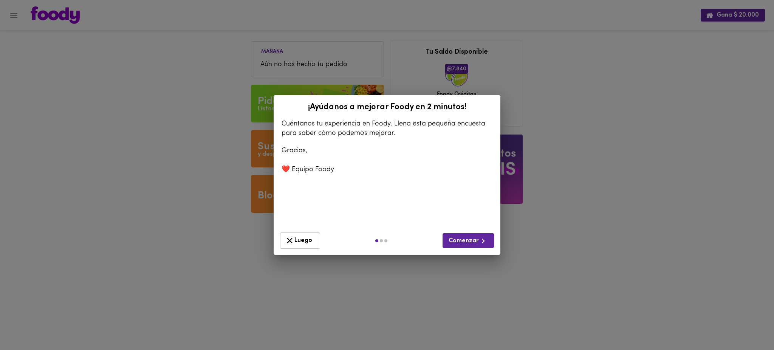 This screenshot has width=774, height=350. Describe the element at coordinates (300, 240) in the screenshot. I see `span: Luego` at that location.